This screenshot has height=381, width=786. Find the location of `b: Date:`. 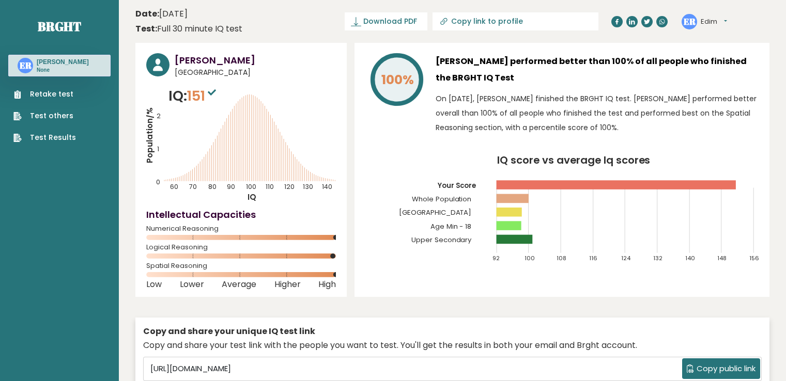

b: Date: is located at coordinates (147, 13).